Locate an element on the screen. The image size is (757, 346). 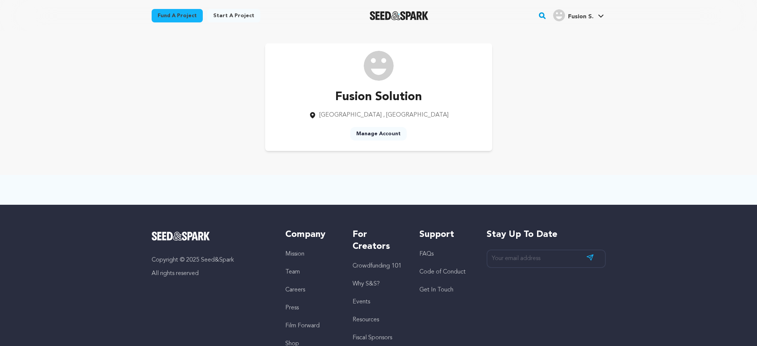
a: Mission is located at coordinates (295, 254).